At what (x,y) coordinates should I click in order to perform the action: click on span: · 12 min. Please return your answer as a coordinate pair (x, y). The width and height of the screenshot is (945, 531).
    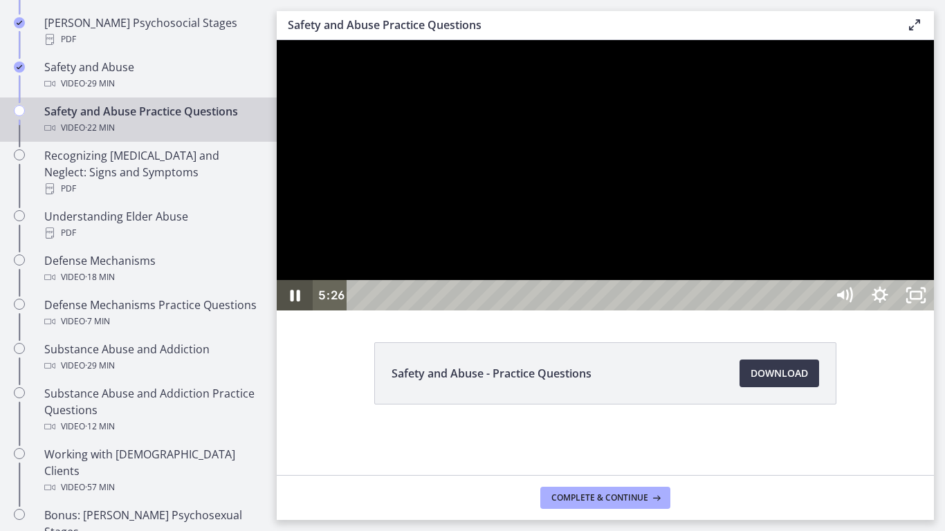
    Looking at the image, I should click on (100, 427).